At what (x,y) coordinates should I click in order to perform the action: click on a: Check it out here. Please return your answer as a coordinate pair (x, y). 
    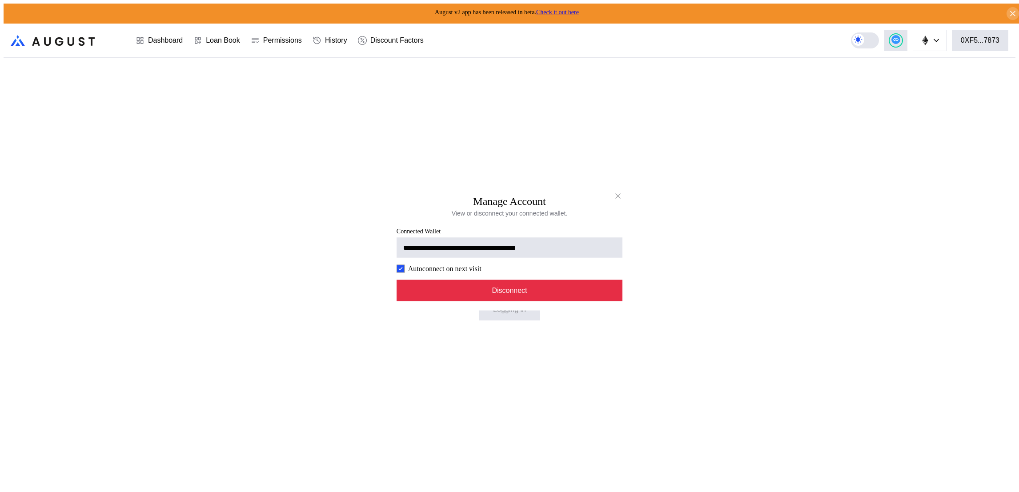
    Looking at the image, I should click on (558, 12).